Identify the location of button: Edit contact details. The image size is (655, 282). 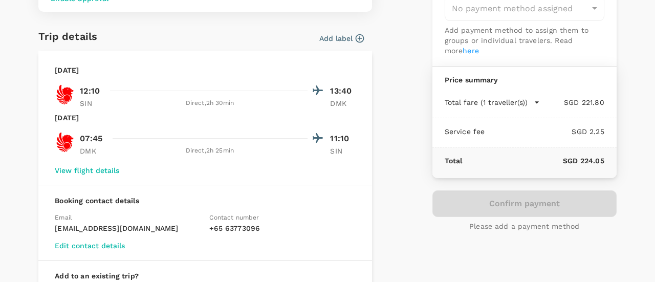
(90, 245).